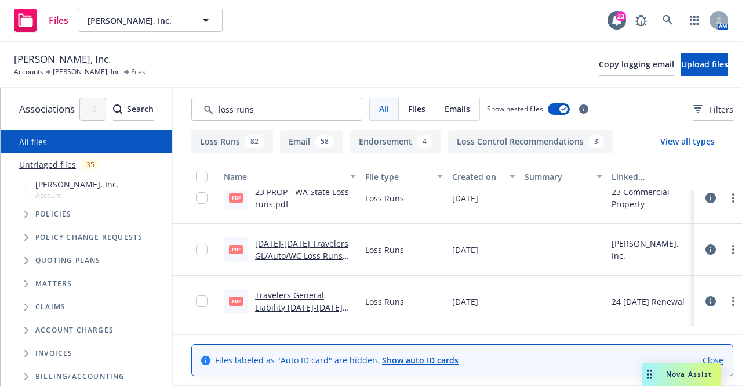 Image resolution: width=742 pixels, height=386 pixels. I want to click on span: Policies, so click(53, 214).